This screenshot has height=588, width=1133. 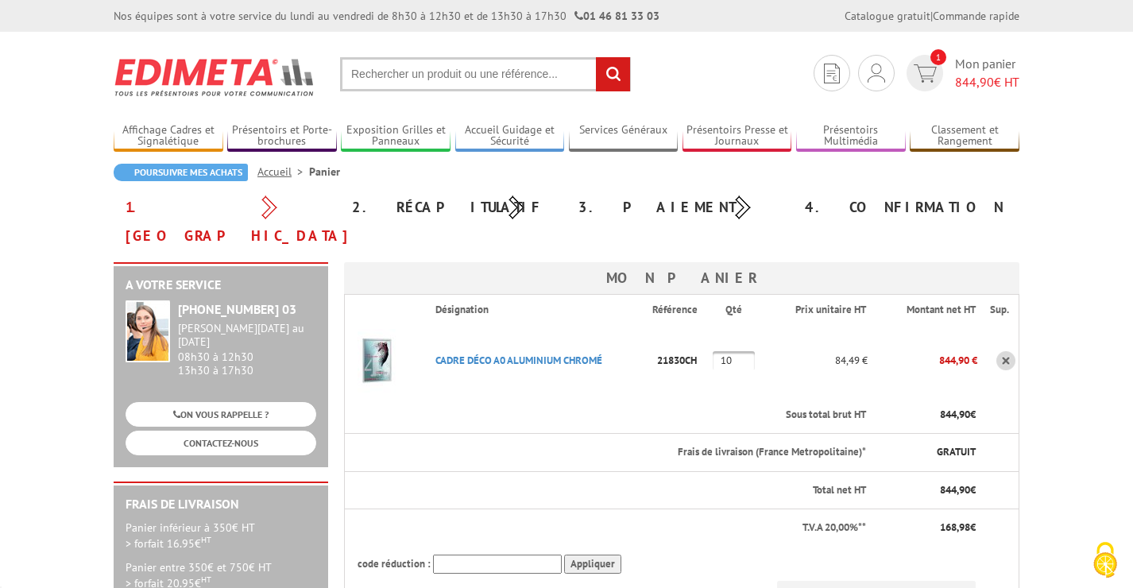 I want to click on img: widget-service.jpg, so click(x=148, y=331).